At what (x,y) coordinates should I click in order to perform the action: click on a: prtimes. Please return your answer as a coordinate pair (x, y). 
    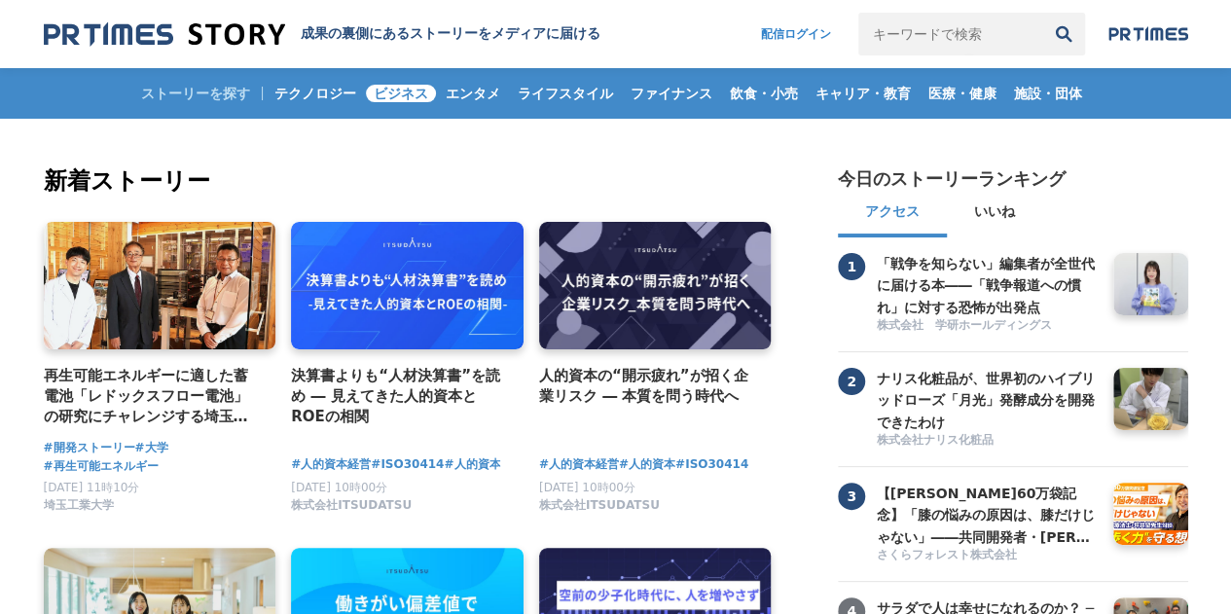
    Looking at the image, I should click on (1148, 34).